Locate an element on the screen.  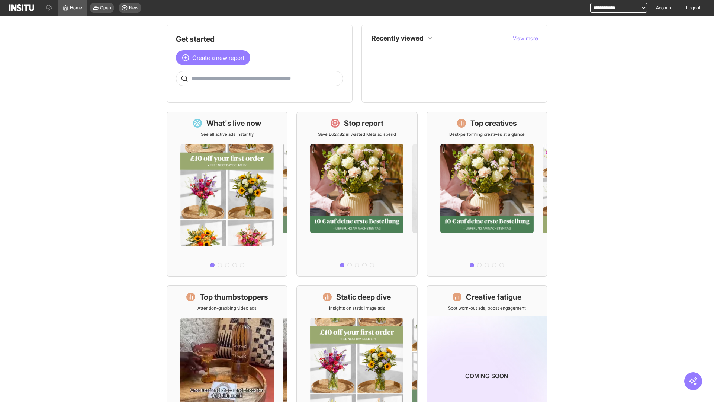
p: See all active ads instantly is located at coordinates (227, 134).